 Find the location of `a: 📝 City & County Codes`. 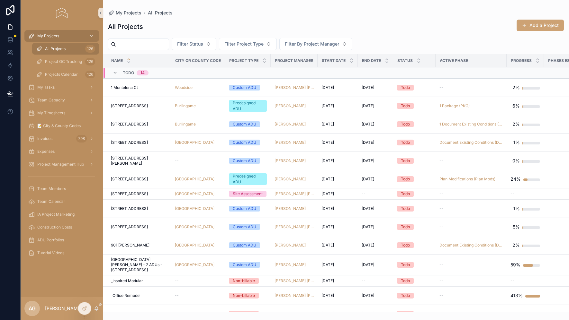

a: 📝 City & County Codes is located at coordinates (62, 126).